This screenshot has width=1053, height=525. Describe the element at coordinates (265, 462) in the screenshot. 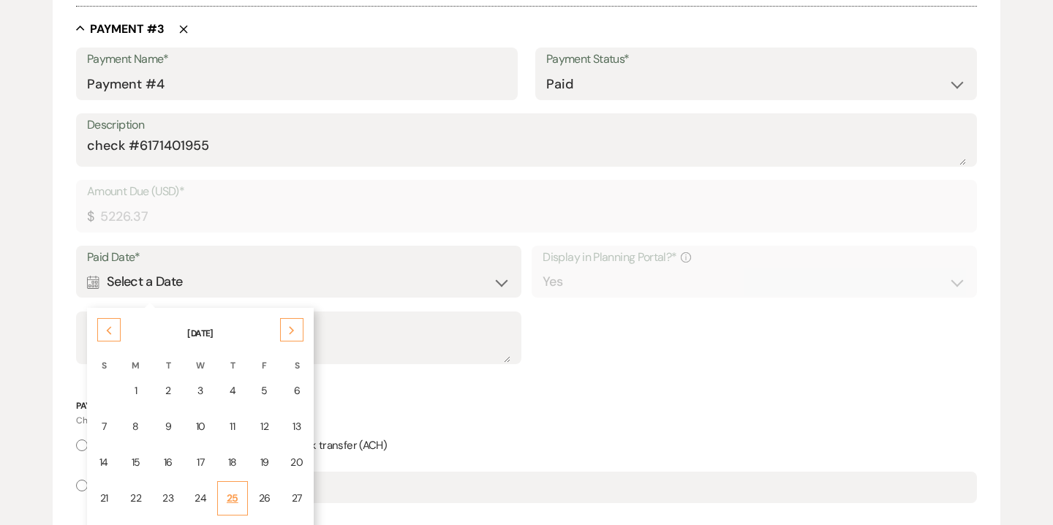

I see `div: 19` at that location.